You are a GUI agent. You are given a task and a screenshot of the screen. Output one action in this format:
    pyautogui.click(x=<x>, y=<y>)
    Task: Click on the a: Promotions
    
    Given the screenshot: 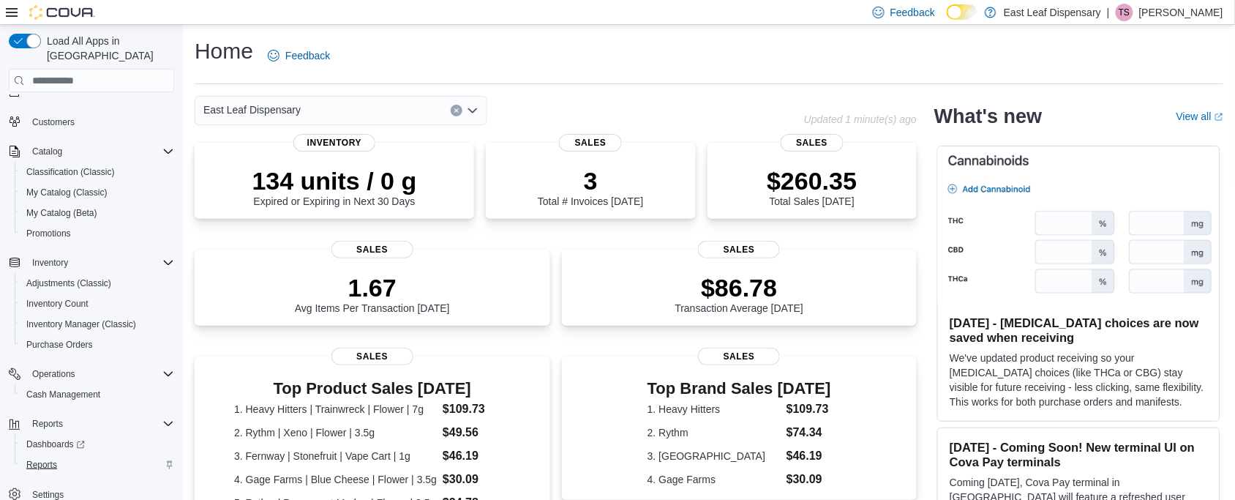 What is the action you would take?
    pyautogui.click(x=48, y=233)
    